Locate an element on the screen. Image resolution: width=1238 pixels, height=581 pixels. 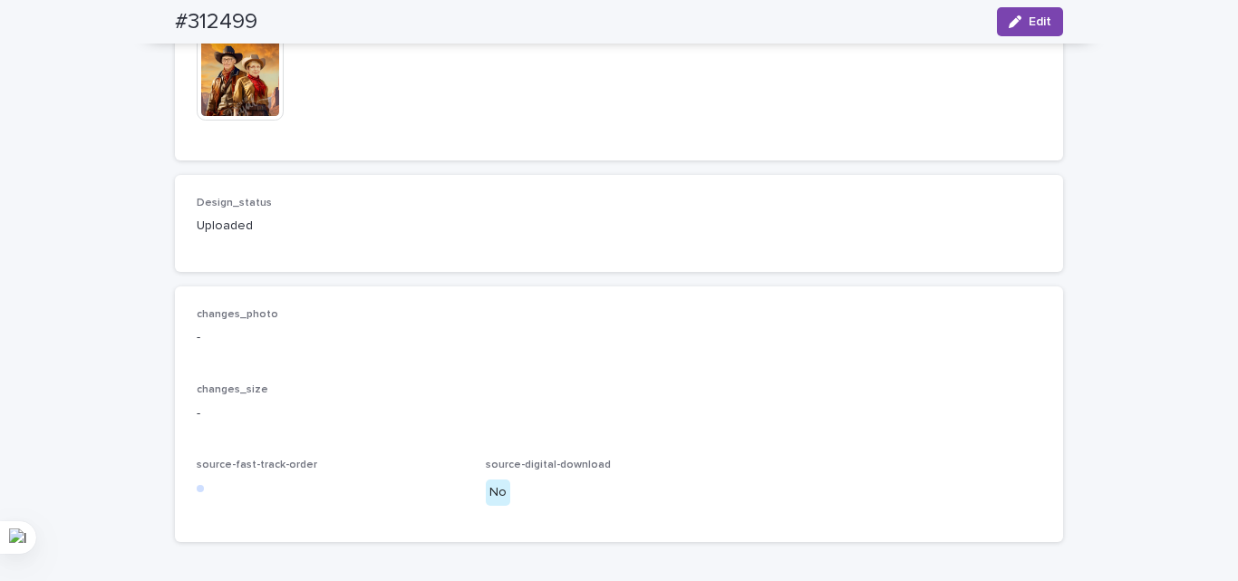
span: source-digital-download is located at coordinates (549, 465).